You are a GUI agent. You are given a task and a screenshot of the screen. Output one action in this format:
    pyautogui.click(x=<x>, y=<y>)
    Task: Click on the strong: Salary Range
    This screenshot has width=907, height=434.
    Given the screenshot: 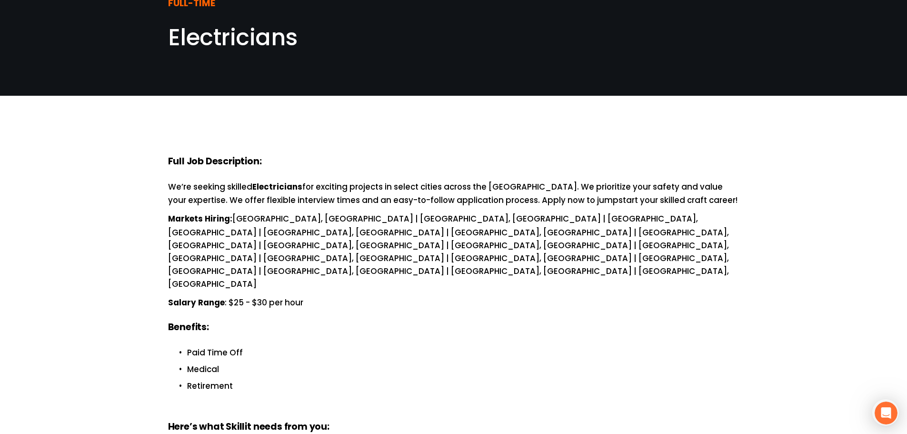 What is the action you would take?
    pyautogui.click(x=196, y=303)
    